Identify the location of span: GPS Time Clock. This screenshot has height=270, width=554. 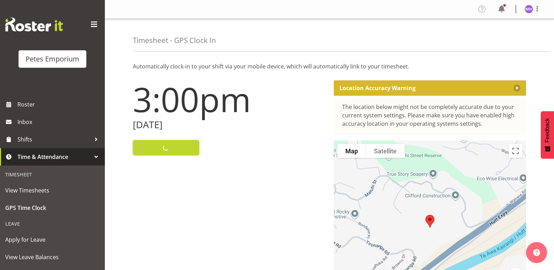
(52, 208).